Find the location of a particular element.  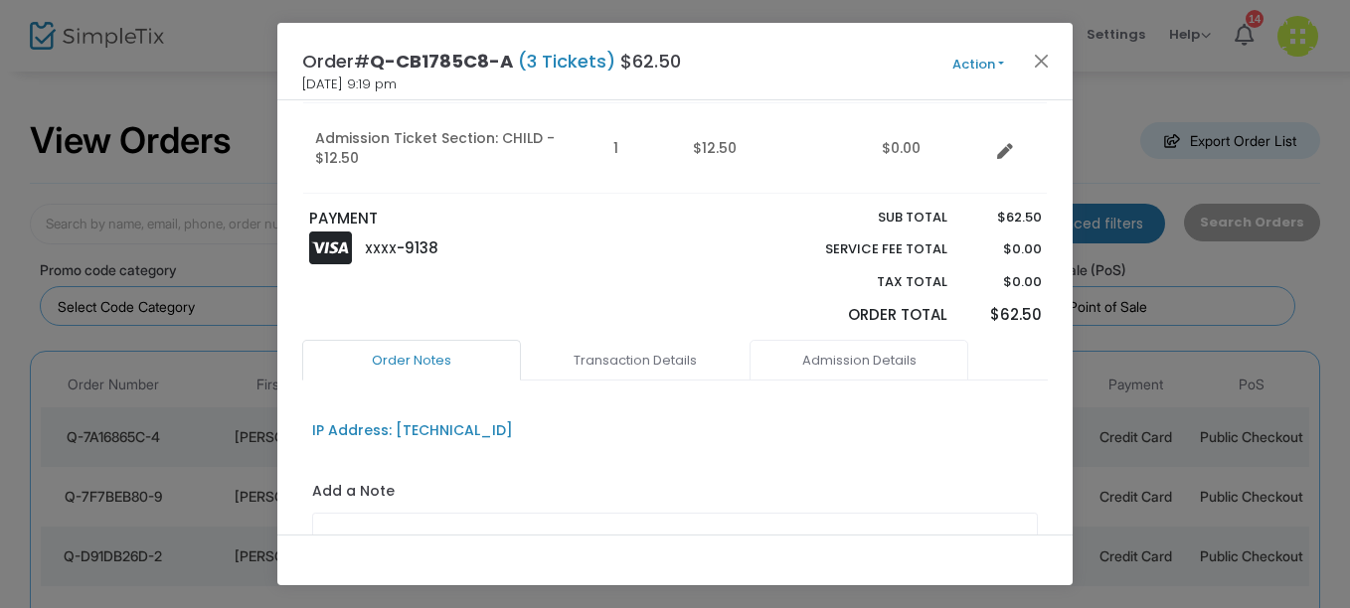

td: Admission Ticket Section: CHILD - $12.50 is located at coordinates (452, 148).